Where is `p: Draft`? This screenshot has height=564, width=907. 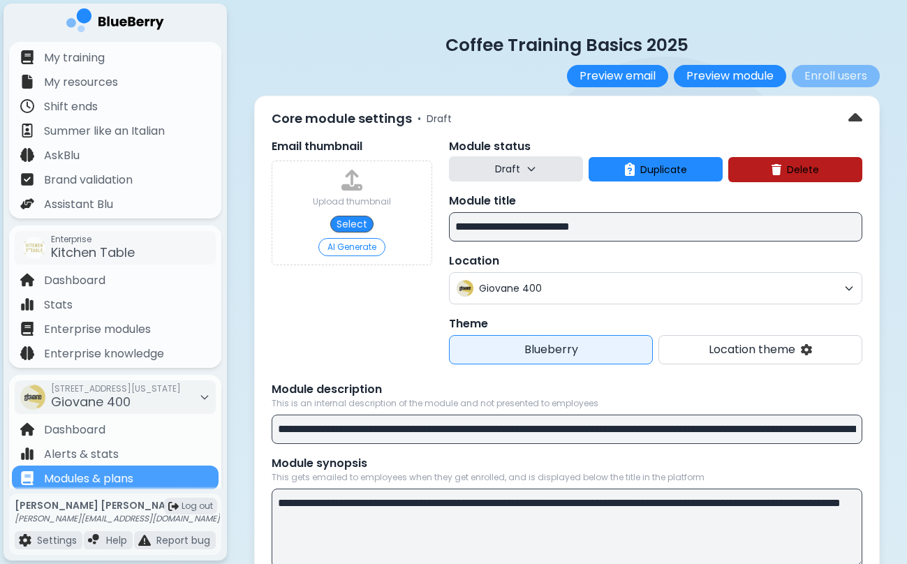 p: Draft is located at coordinates (508, 169).